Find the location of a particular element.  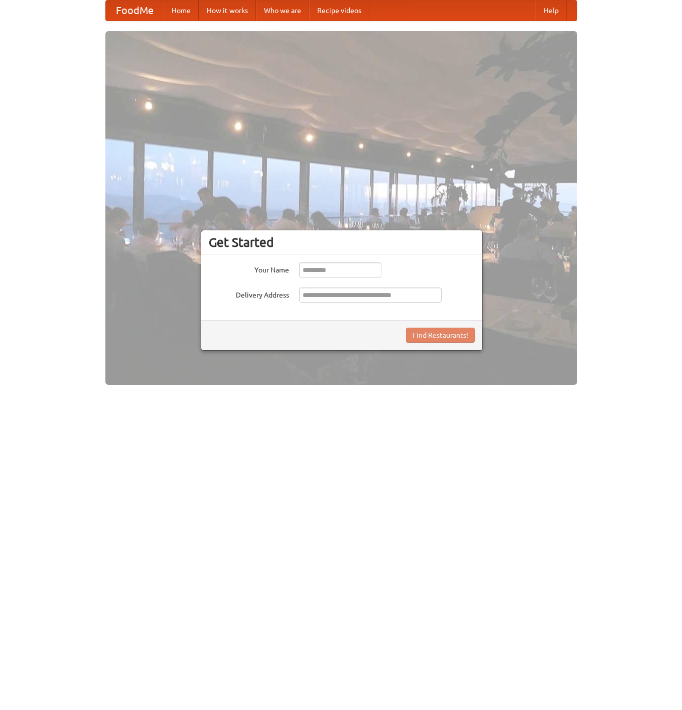

a: Help is located at coordinates (551, 11).